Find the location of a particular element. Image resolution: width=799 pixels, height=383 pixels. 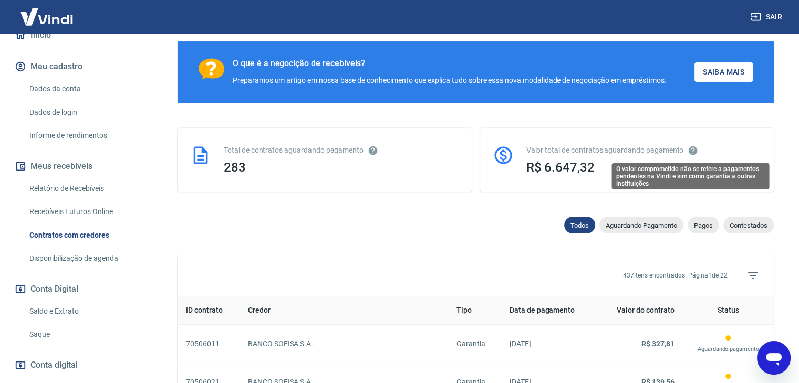

p: BANCO SOFISA S.A. is located at coordinates (343, 344).